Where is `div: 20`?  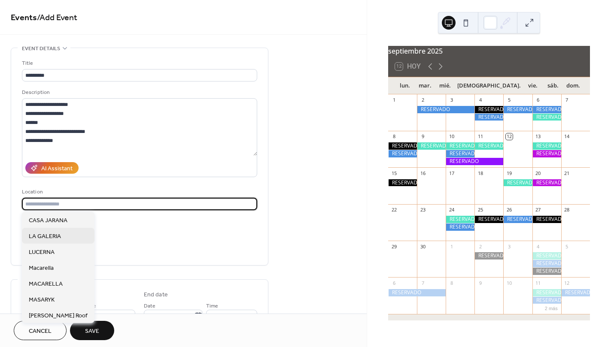 div: 20 is located at coordinates (538, 173).